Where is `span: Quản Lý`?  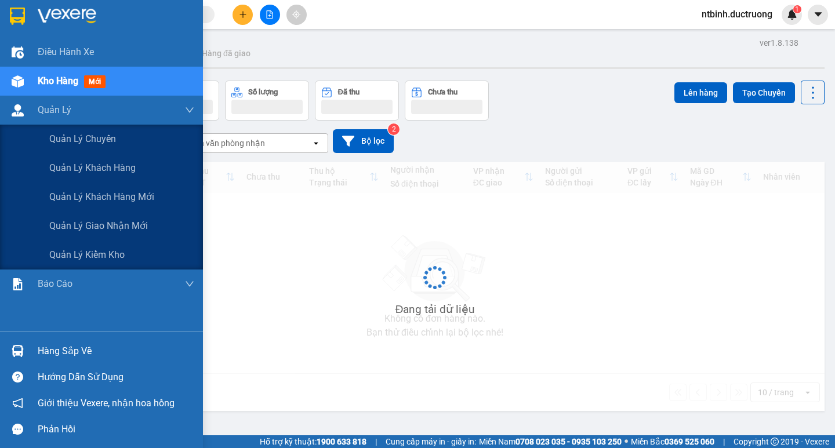
span: Quản Lý is located at coordinates (55, 110).